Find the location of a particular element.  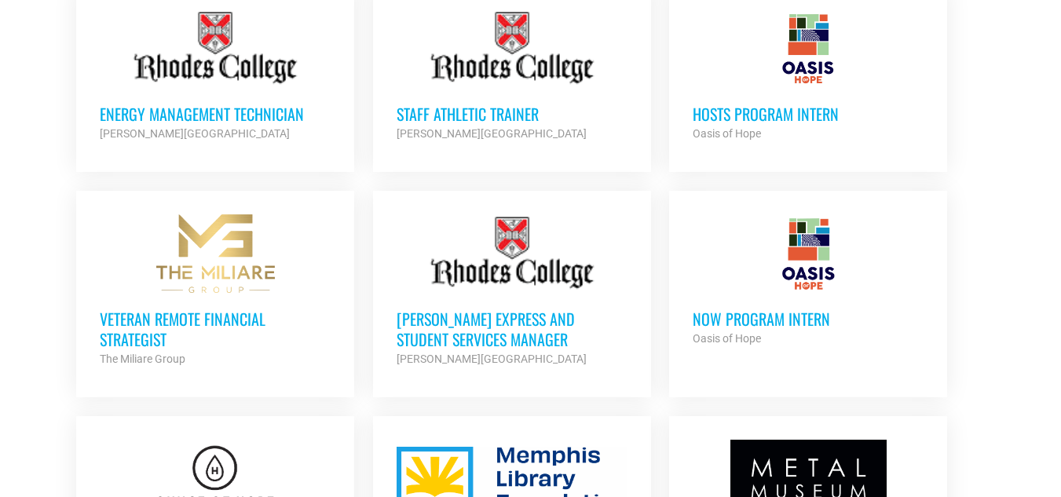

h3: Energy Management Technician is located at coordinates (215, 114).